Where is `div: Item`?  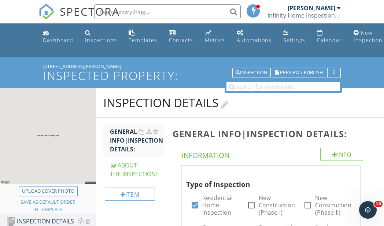 div: Item is located at coordinates (130, 195).